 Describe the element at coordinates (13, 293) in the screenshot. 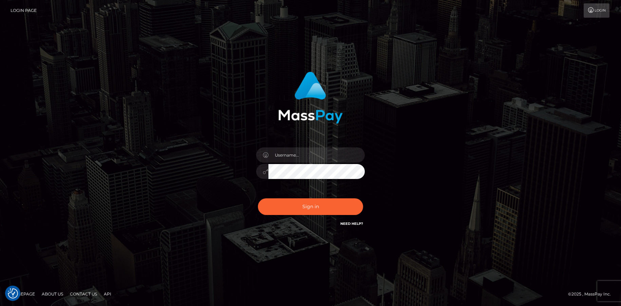

I see `button: Consent Preferences` at that location.